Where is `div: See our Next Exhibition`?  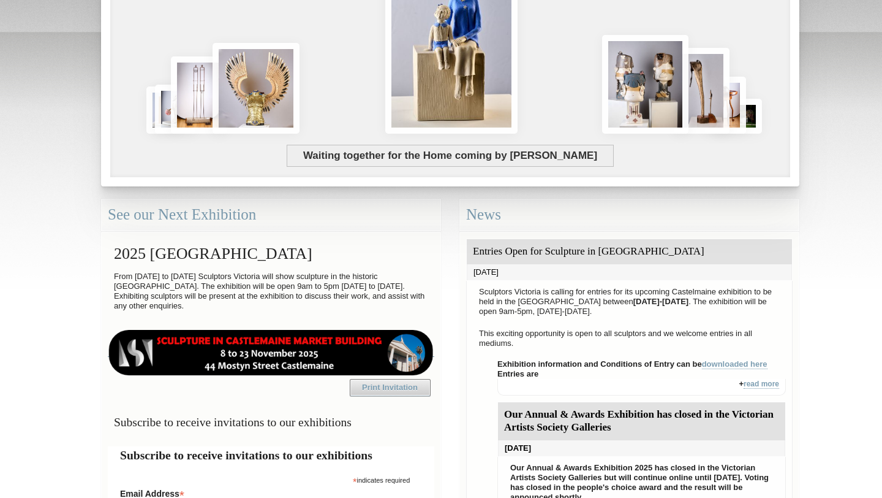
div: See our Next Exhibition is located at coordinates (271, 214).